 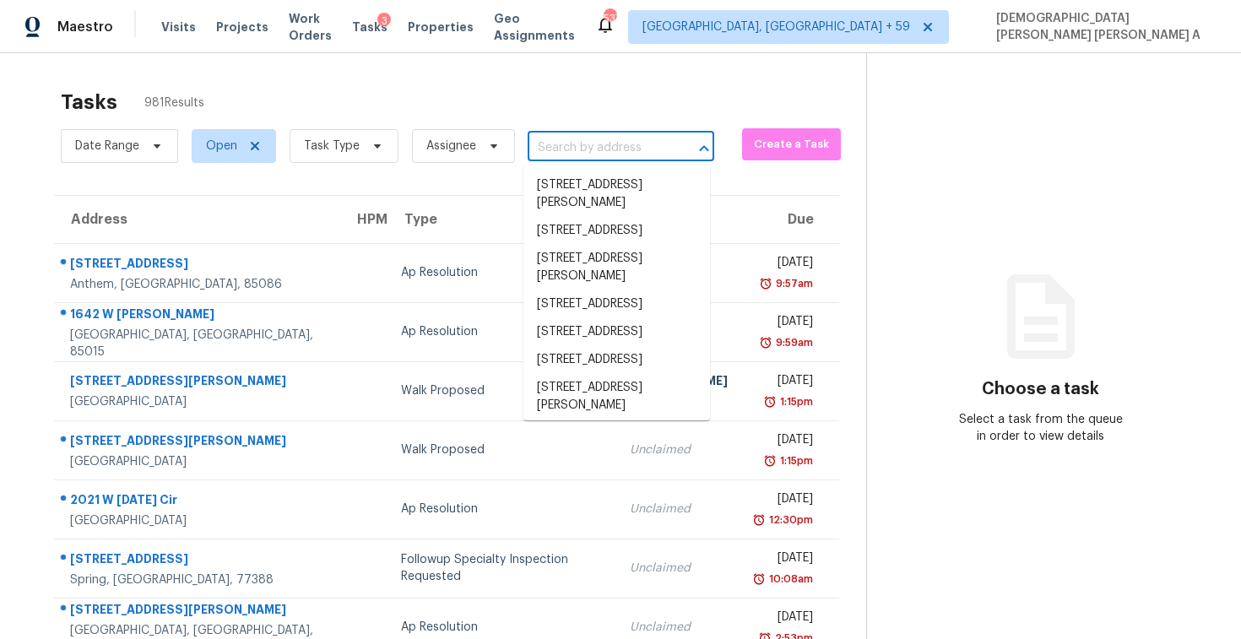 What do you see at coordinates (370, 27) in the screenshot?
I see `span: Tasks` at bounding box center [370, 27].